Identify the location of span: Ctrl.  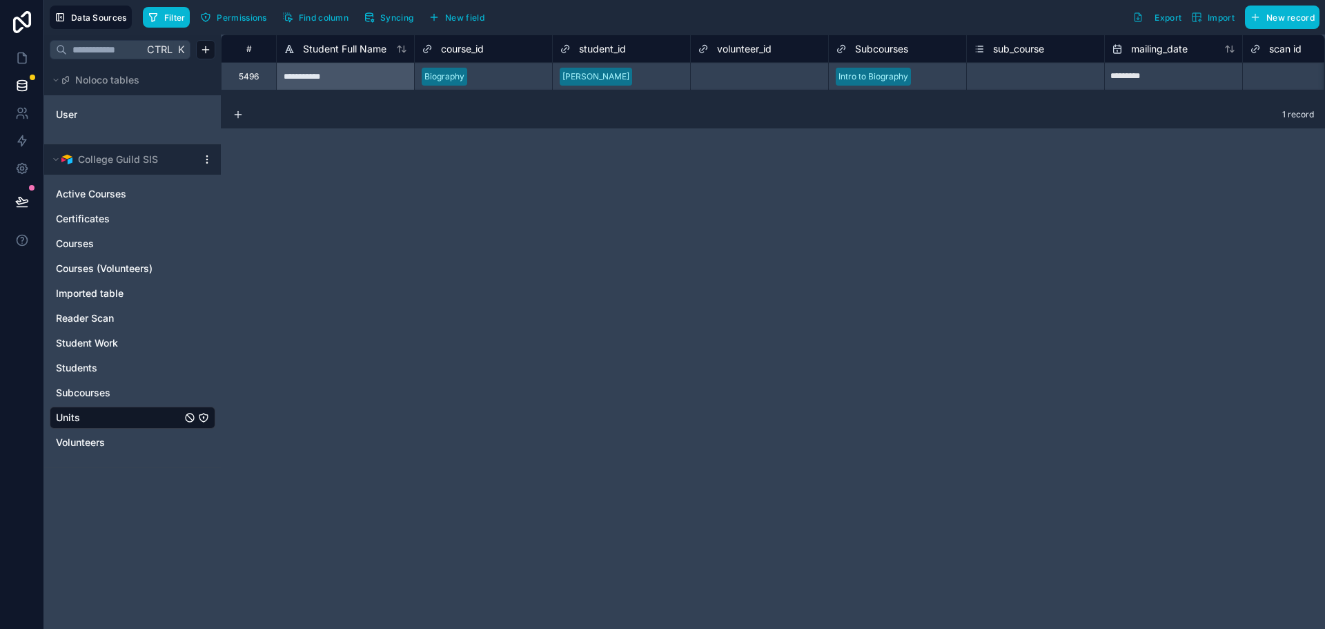
(159, 49).